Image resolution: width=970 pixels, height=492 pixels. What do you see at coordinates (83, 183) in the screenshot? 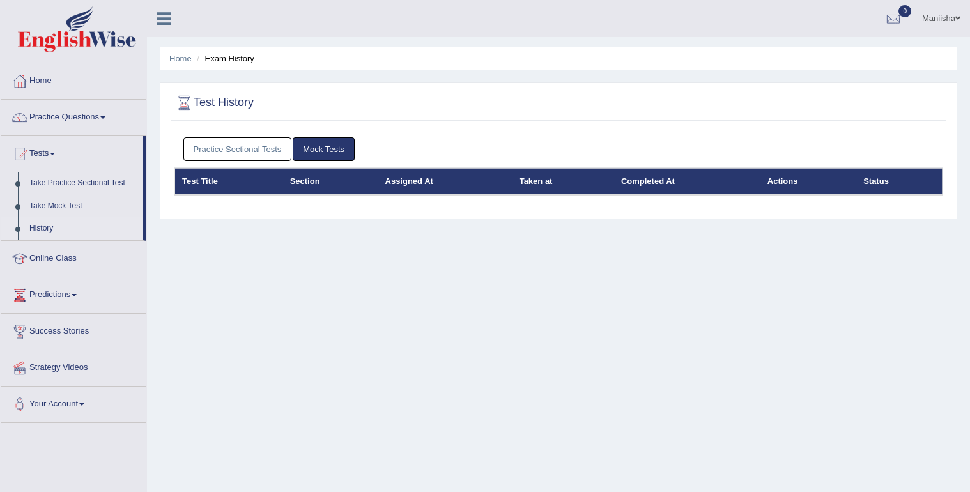
I see `a: Take Practice Sectional Test` at bounding box center [83, 183].